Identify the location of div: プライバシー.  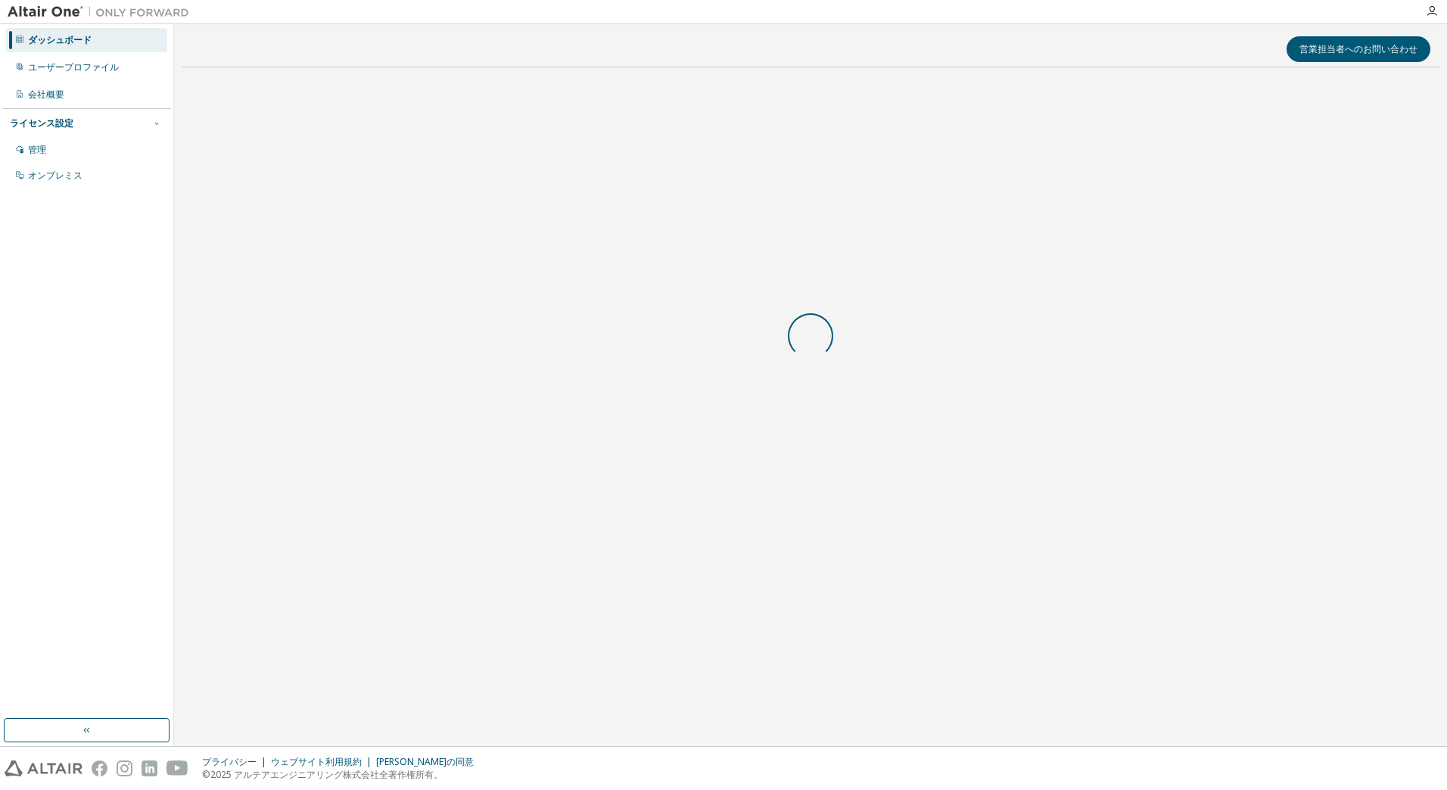
(236, 762).